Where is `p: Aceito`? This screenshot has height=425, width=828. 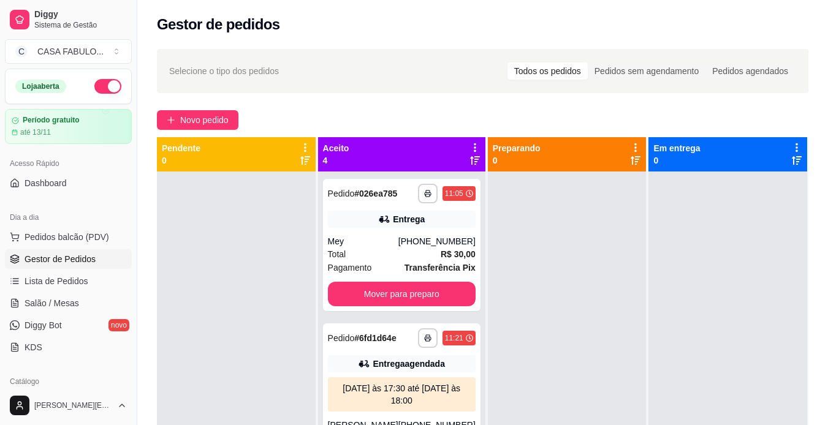
p: Aceito is located at coordinates (336, 148).